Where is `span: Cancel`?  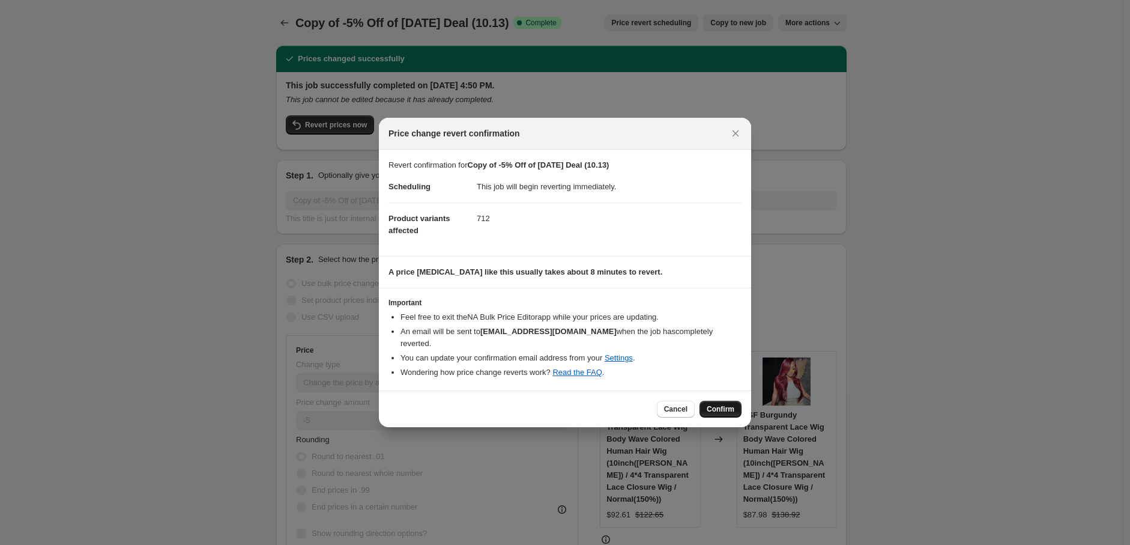 span: Cancel is located at coordinates (676, 409).